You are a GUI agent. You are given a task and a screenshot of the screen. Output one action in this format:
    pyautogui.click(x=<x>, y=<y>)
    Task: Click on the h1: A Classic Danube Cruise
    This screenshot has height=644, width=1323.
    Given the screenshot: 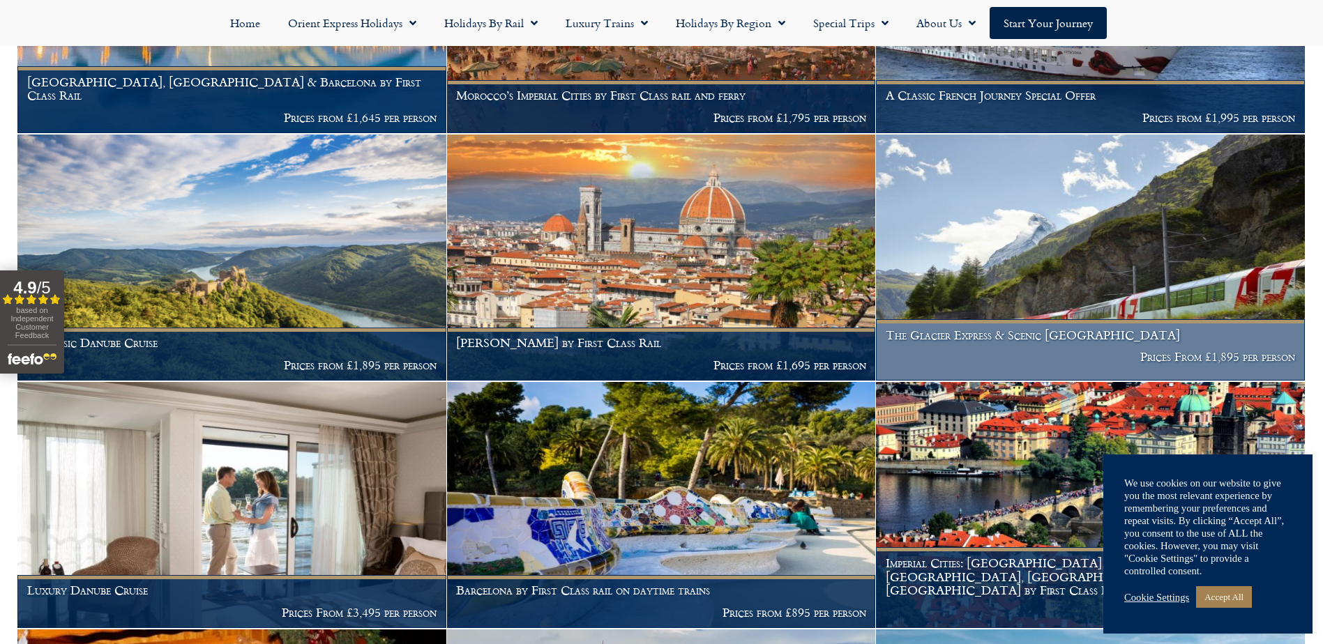 What is the action you would take?
    pyautogui.click(x=232, y=343)
    